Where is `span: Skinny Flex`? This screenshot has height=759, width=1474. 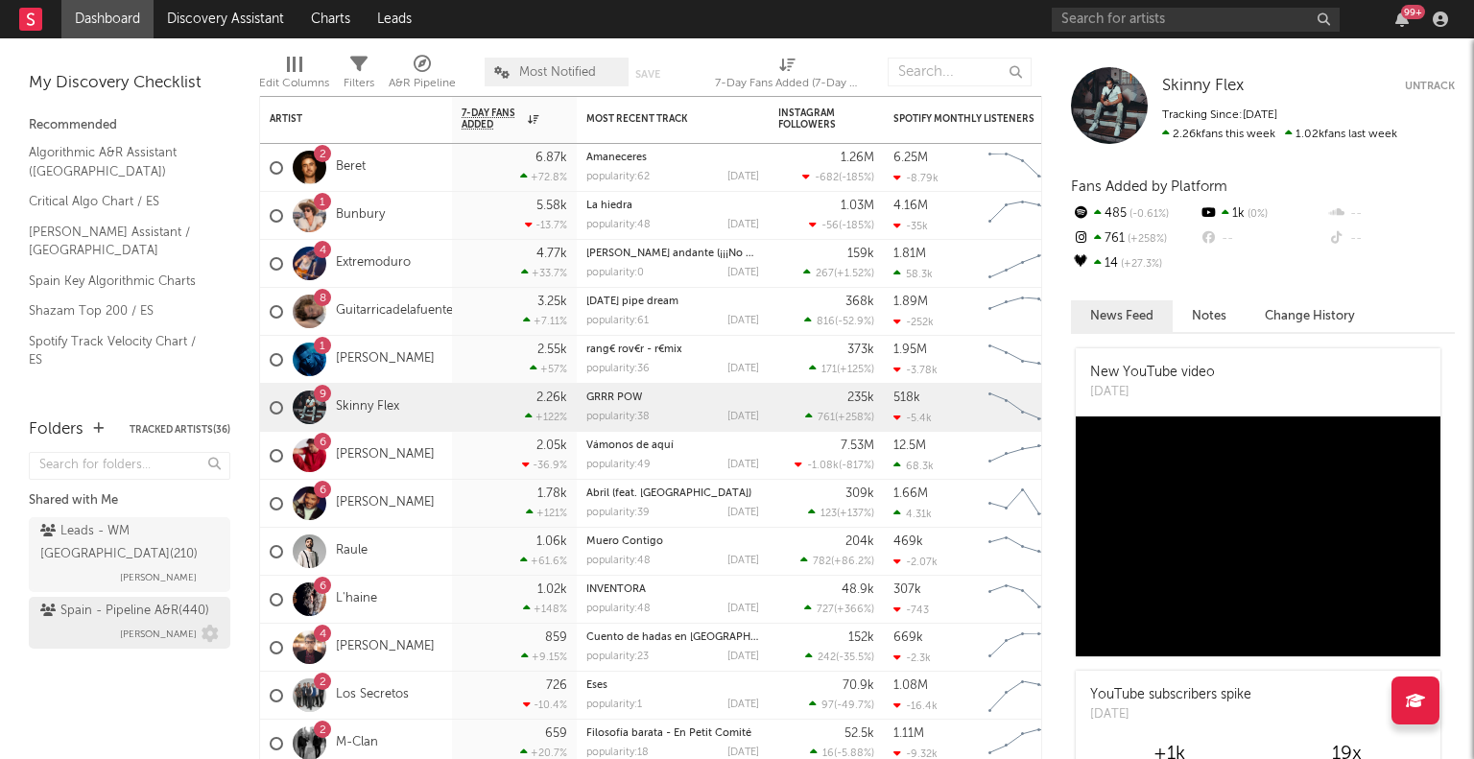
span: Skinny Flex is located at coordinates (1202, 85).